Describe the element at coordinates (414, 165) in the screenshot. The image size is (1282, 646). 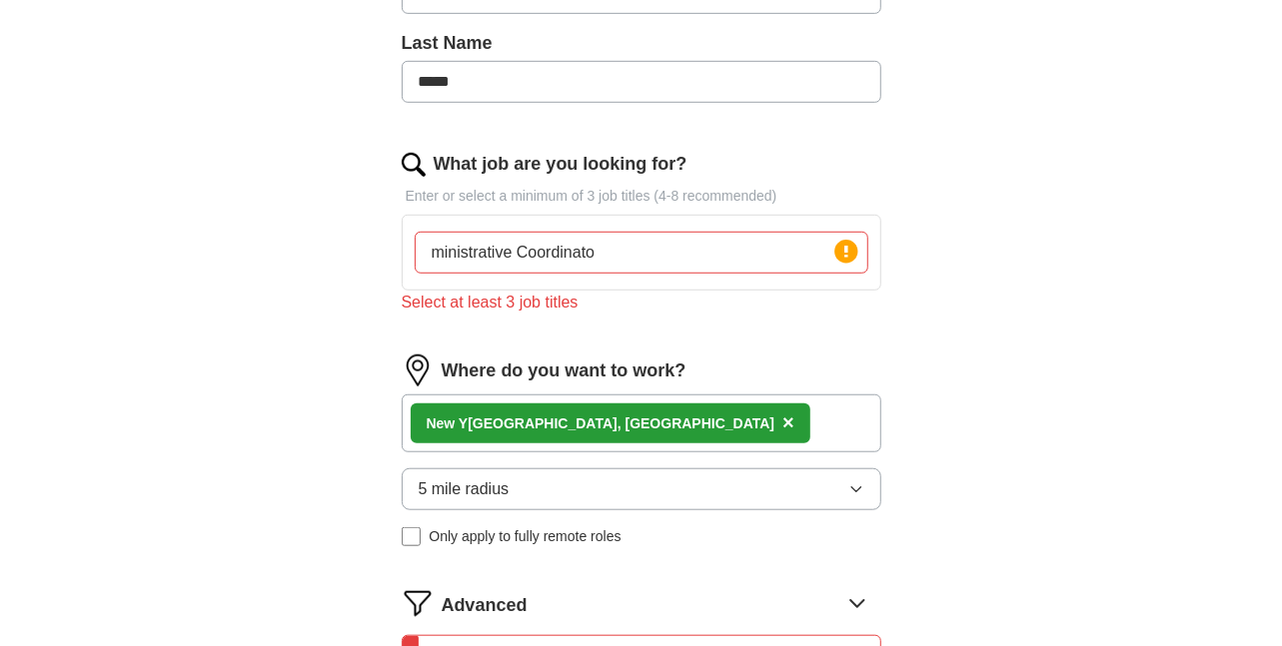
I see `img: search.png` at that location.